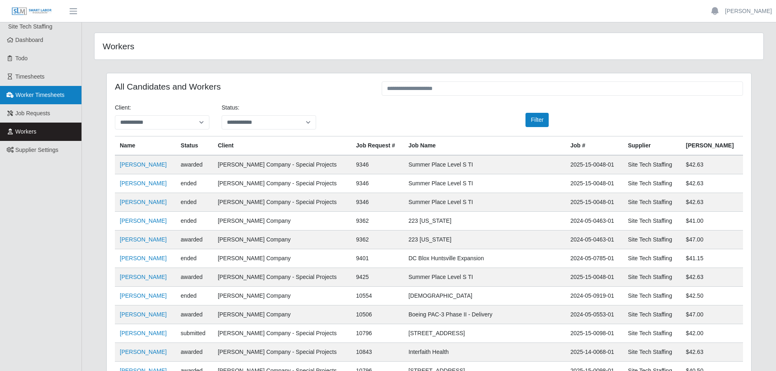 This screenshot has width=776, height=371. What do you see at coordinates (33, 113) in the screenshot?
I see `span: Job Requests` at bounding box center [33, 113].